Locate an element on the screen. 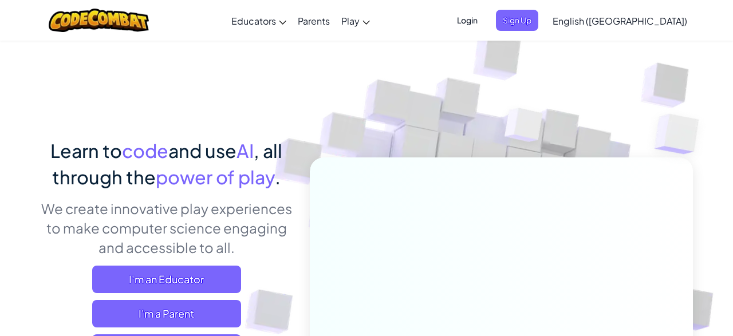 The width and height of the screenshot is (733, 336). a: Play is located at coordinates (356, 21).